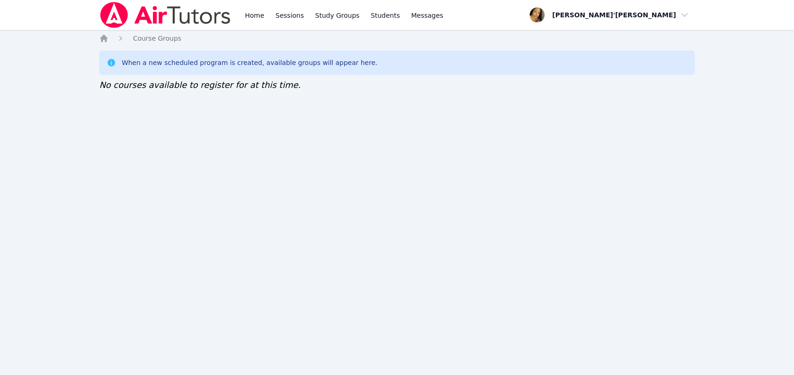 The height and width of the screenshot is (375, 794). I want to click on span: Course Groups, so click(157, 38).